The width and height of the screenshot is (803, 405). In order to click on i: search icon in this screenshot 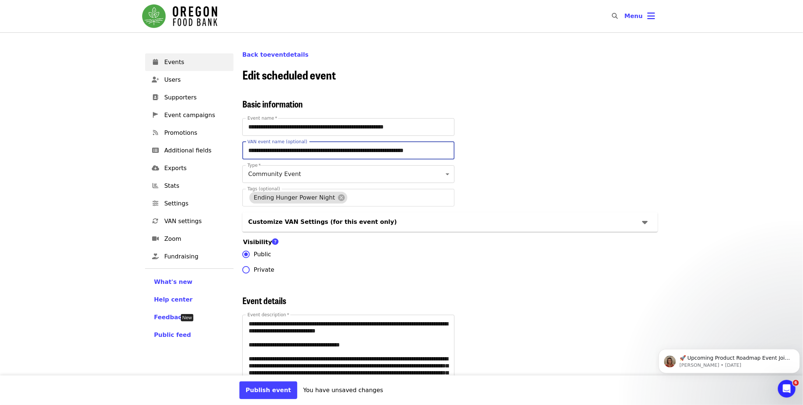, I will do `click(615, 16)`.